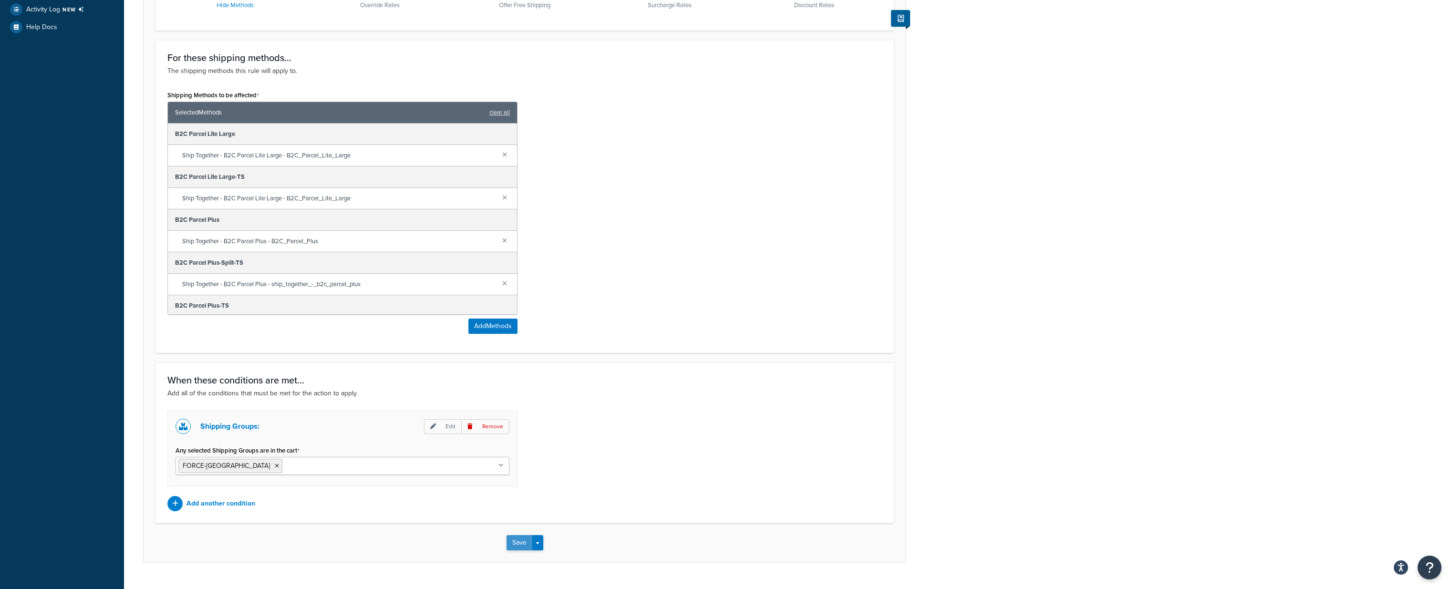 The height and width of the screenshot is (589, 1451). I want to click on button: Open Resource Center, so click(1430, 568).